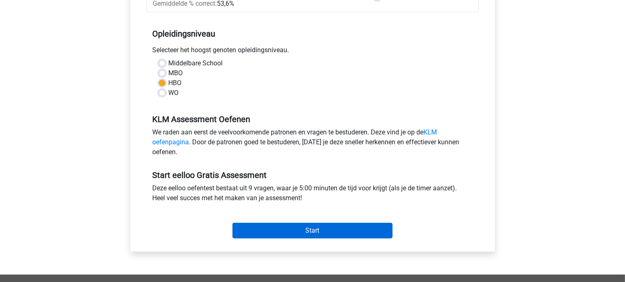 Image resolution: width=625 pixels, height=282 pixels. What do you see at coordinates (174, 93) in the screenshot?
I see `label: WO` at bounding box center [174, 93].